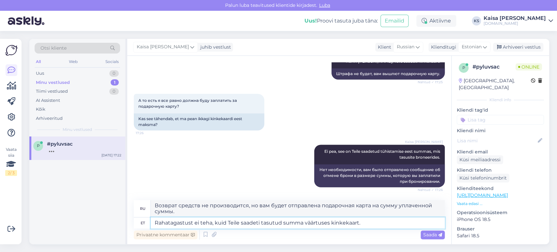 This screenshot has height=252, width=557. Describe the element at coordinates (11, 173) in the screenshot. I see `div: 2 / 3` at that location.